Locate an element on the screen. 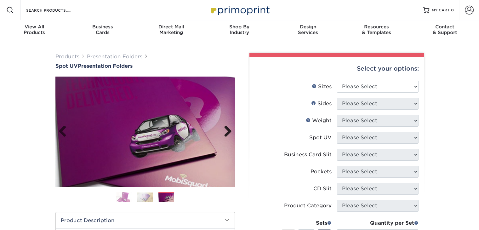 The image size is (479, 230). div: CD Slit is located at coordinates (323, 189).